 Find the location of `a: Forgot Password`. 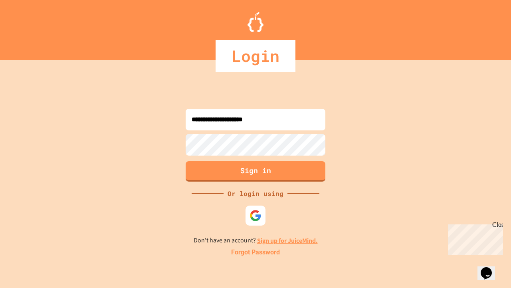

a: Forgot Password is located at coordinates (256, 252).